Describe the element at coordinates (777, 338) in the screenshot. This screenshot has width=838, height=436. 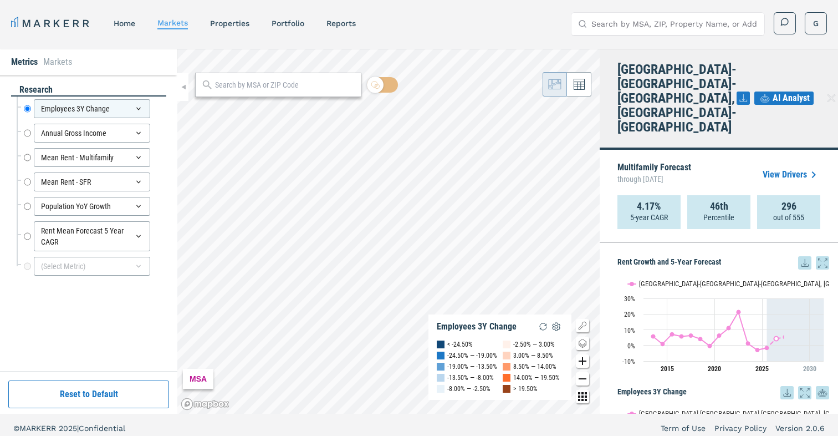
I see `path: Sunday, 28 Jun, 21:00, 4.32. Myrtle Beach-Conway-North Myrtle Beach, SC-NC.` at that location.